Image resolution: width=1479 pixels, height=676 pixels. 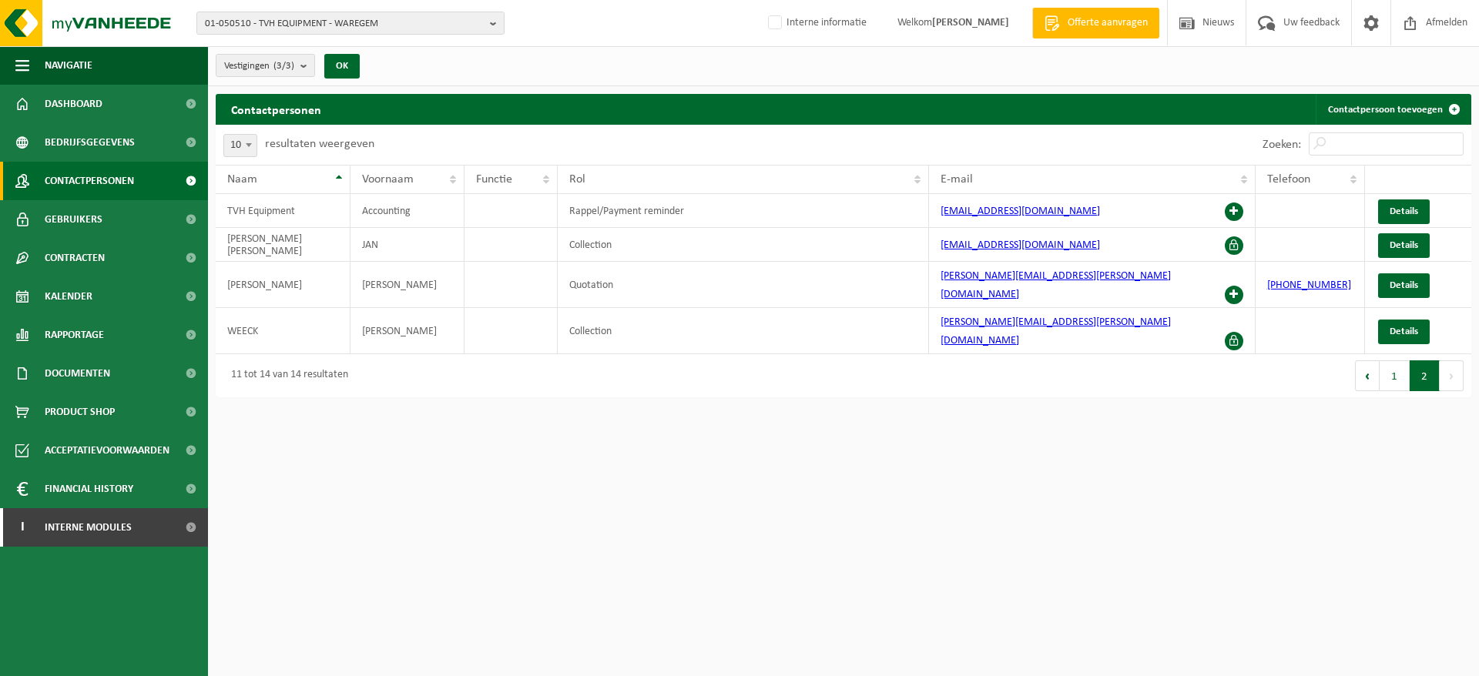 I want to click on a: Offerte aanvragen, so click(x=1096, y=23).